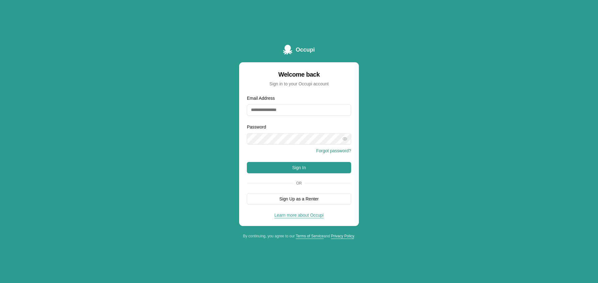 Image resolution: width=598 pixels, height=283 pixels. What do you see at coordinates (299, 199) in the screenshot?
I see `button: Sign Up as a Renter` at bounding box center [299, 199].